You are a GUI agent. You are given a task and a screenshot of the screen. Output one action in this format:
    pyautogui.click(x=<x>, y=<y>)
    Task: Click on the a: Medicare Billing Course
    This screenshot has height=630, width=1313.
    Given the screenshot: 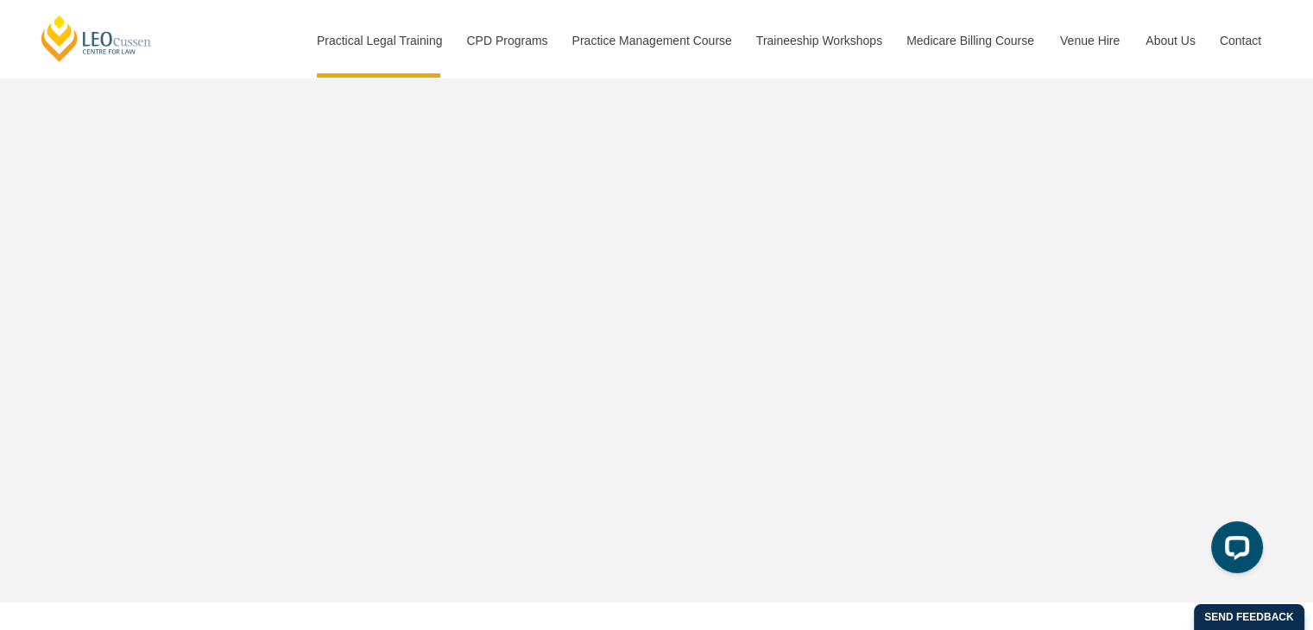 What is the action you would take?
    pyautogui.click(x=970, y=41)
    